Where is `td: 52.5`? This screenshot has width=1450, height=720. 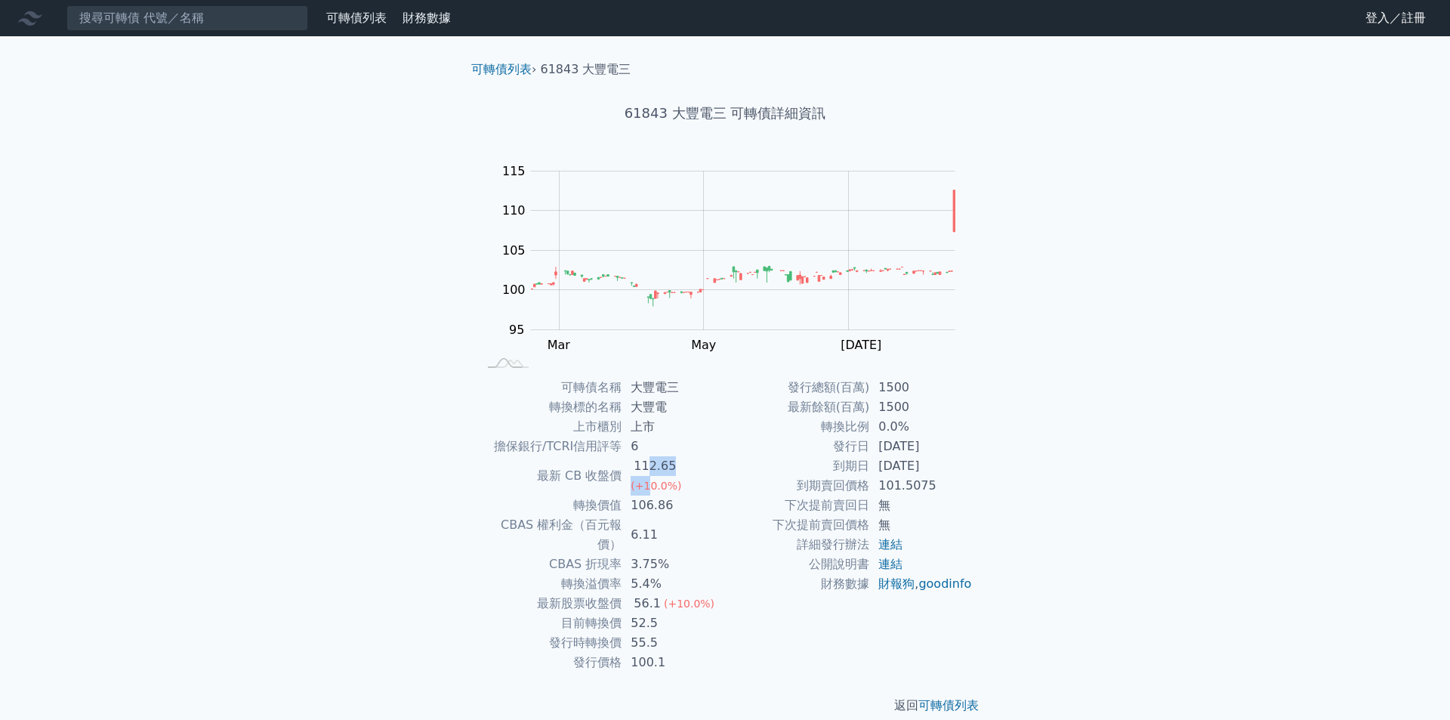
td: 52.5 is located at coordinates (673, 623).